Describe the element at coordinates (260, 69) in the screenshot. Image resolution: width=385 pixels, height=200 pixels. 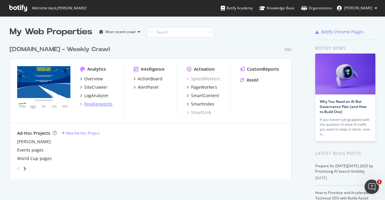
I see `a: CustomReports` at that location.